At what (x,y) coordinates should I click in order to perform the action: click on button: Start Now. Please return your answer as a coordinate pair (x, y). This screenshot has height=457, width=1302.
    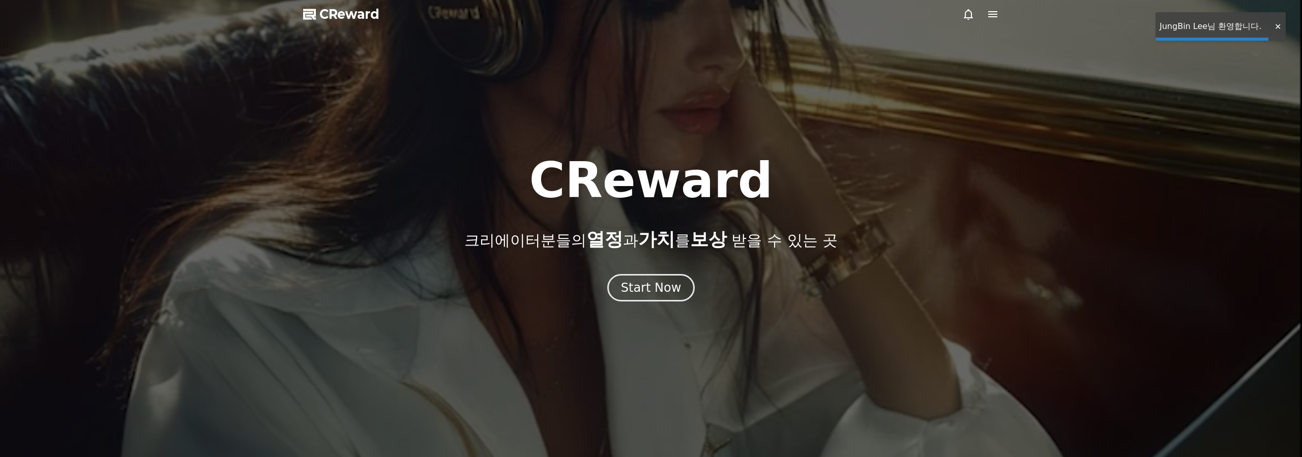
    Looking at the image, I should click on (651, 288).